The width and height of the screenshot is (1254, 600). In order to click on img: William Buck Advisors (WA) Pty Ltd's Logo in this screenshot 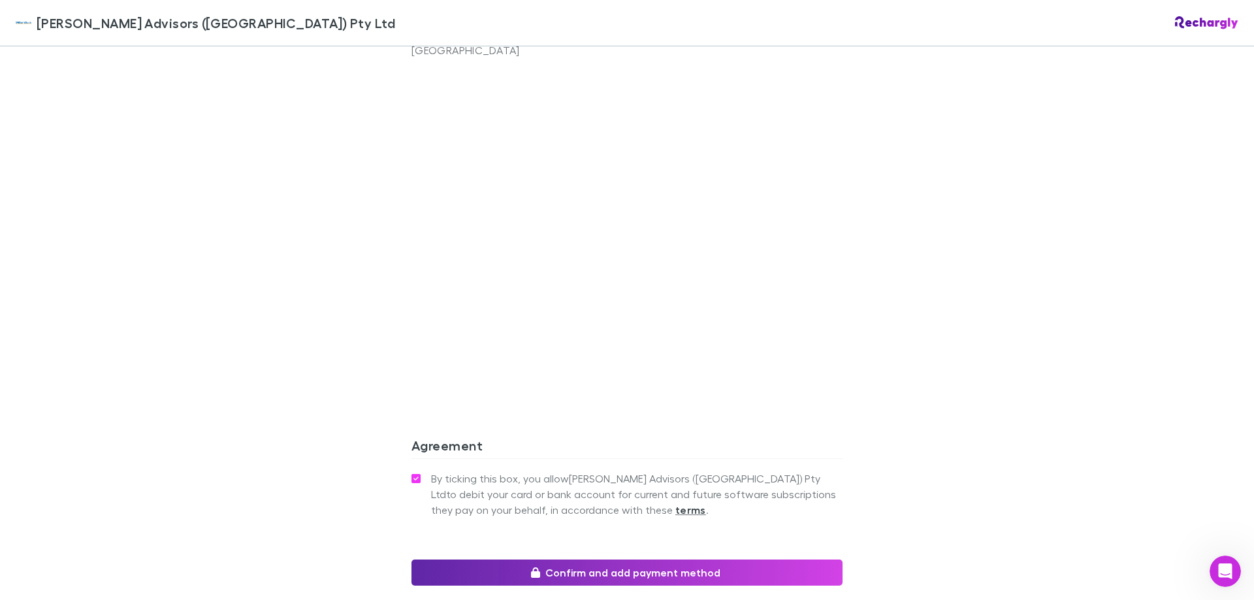, I will do `click(24, 23)`.